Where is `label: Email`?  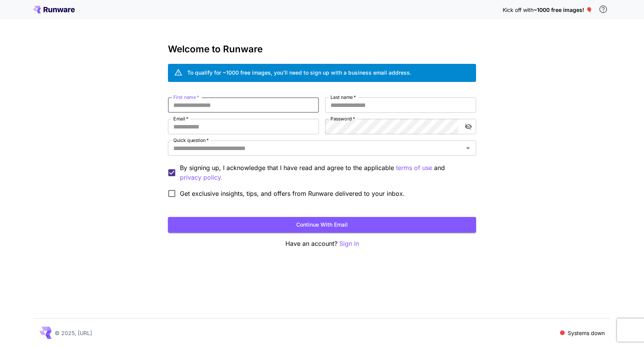 label: Email is located at coordinates (181, 119).